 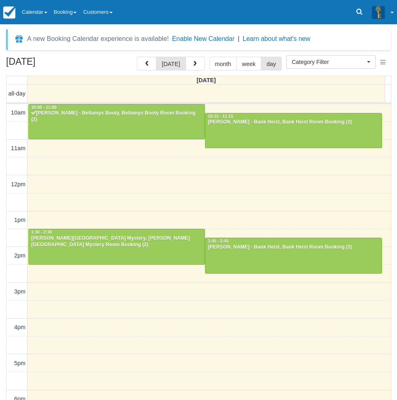 I want to click on button: month, so click(x=223, y=64).